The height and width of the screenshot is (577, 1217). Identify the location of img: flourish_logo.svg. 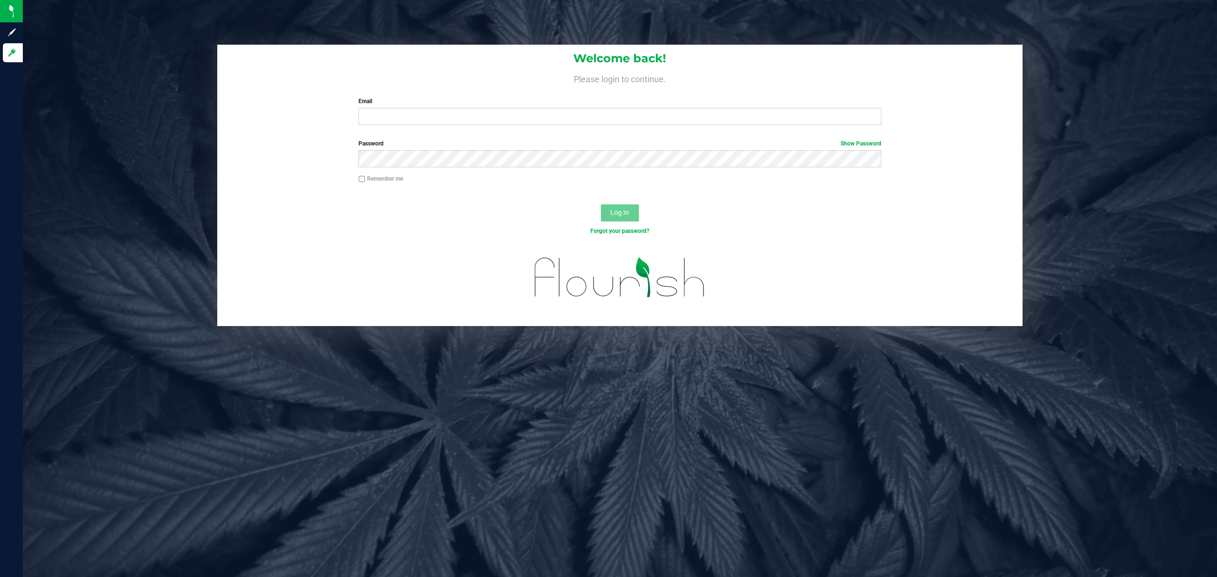
(620, 278).